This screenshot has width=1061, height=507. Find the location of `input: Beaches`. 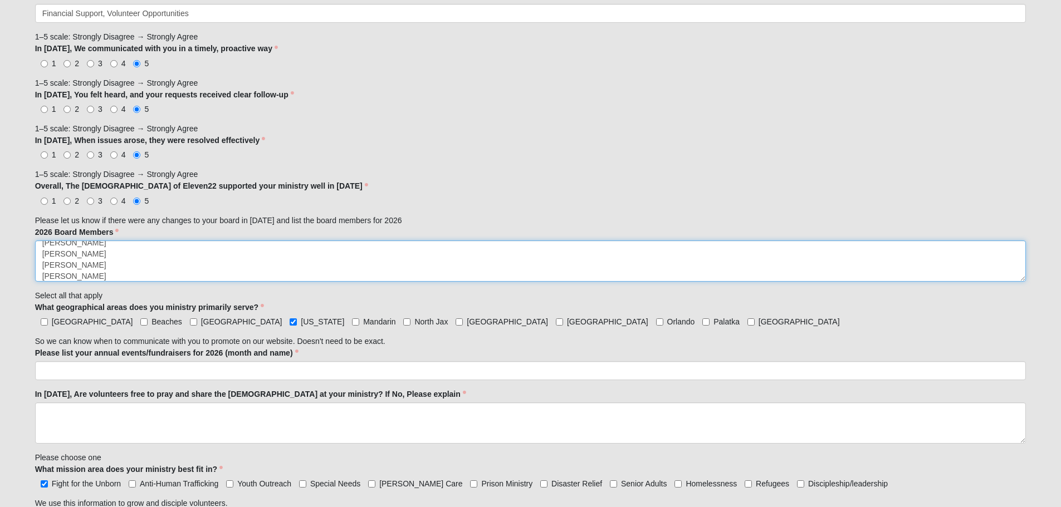

input: Beaches is located at coordinates (144, 322).